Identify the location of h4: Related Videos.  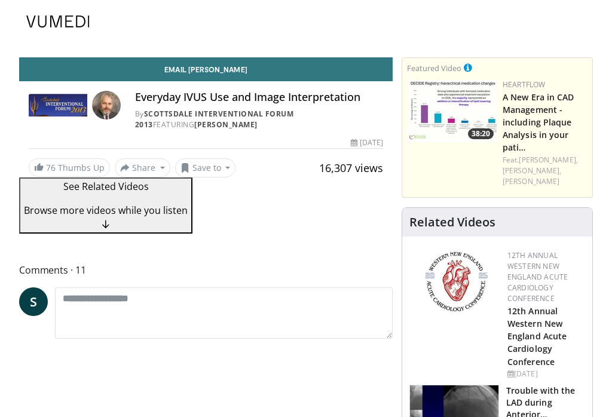
(453, 222).